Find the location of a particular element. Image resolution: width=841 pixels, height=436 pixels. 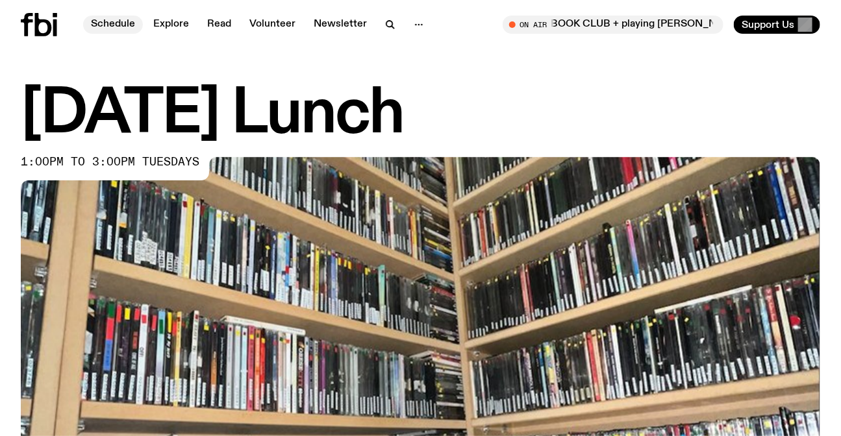

span: 1:00pm to 3:00pm tuesdays is located at coordinates (110, 162).